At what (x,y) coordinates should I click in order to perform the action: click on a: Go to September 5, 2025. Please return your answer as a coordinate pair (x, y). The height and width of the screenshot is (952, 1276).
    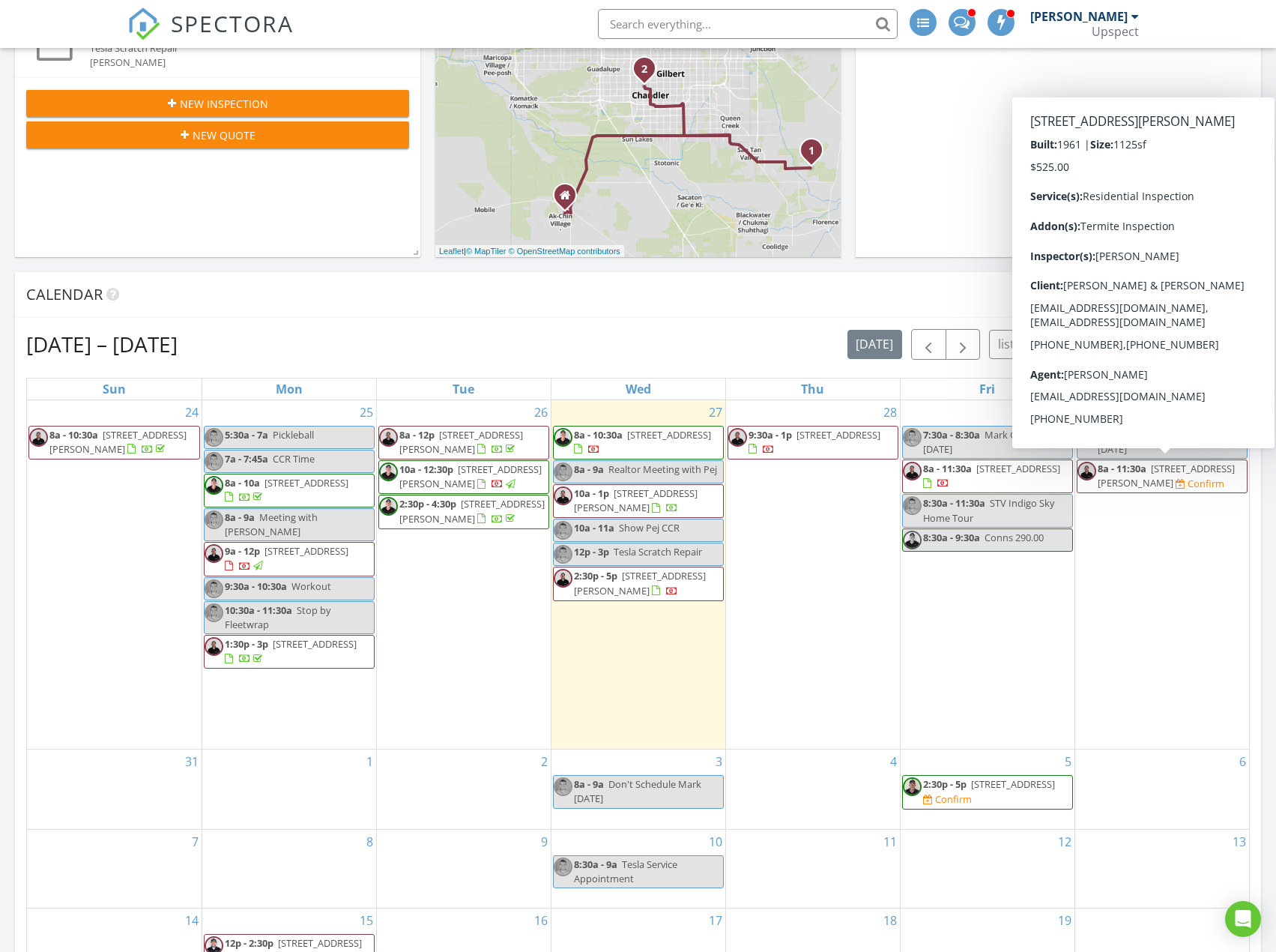
    Looking at the image, I should click on (1068, 761).